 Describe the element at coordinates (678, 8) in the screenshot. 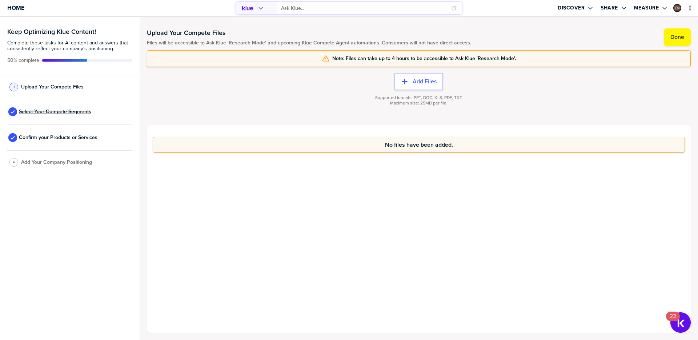

I see `a: Edit Profile` at that location.